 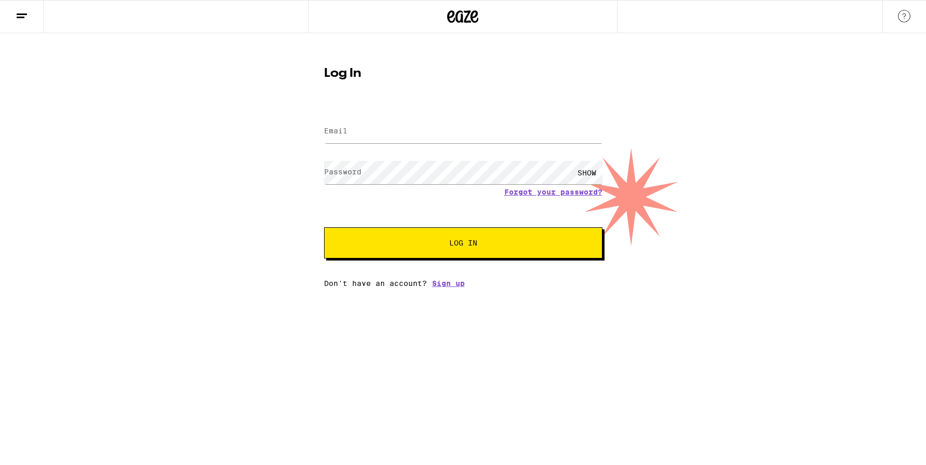 What do you see at coordinates (463, 243) in the screenshot?
I see `span: Log In` at bounding box center [463, 243].